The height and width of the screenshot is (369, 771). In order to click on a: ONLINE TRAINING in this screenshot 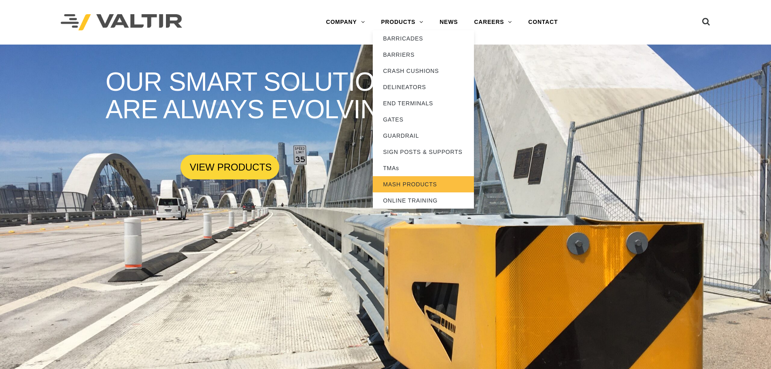, I will do `click(423, 200)`.